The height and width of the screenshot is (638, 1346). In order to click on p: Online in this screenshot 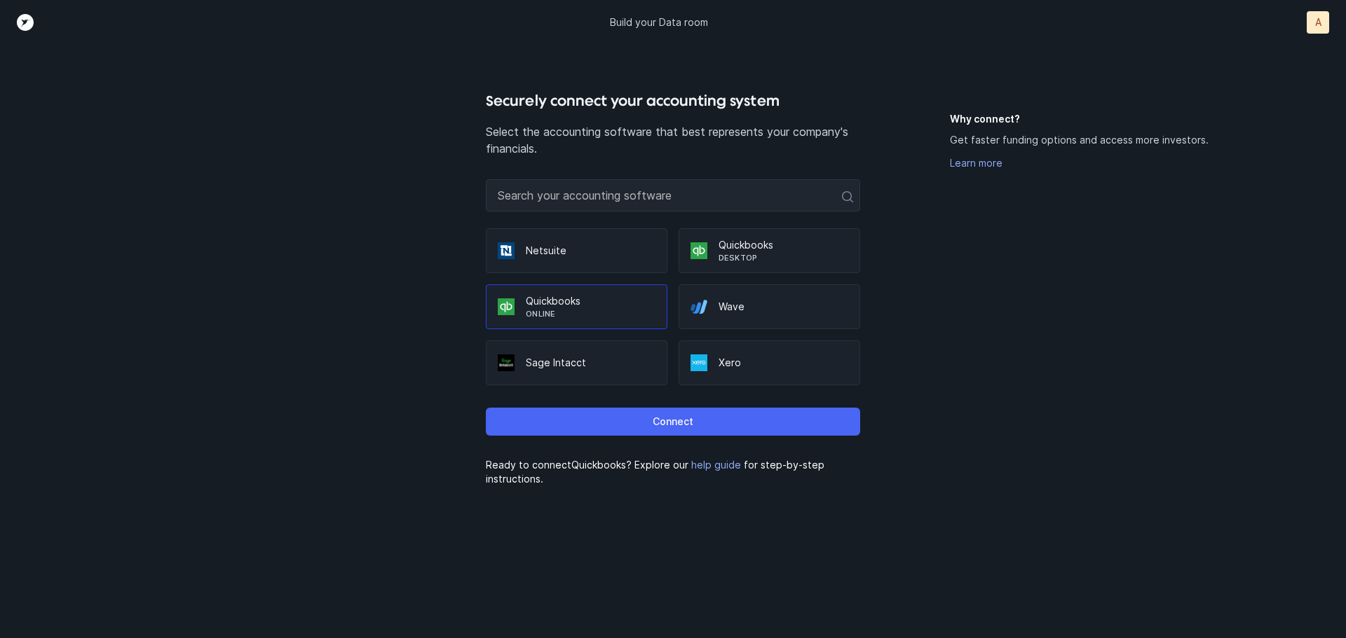, I will do `click(590, 314)`.